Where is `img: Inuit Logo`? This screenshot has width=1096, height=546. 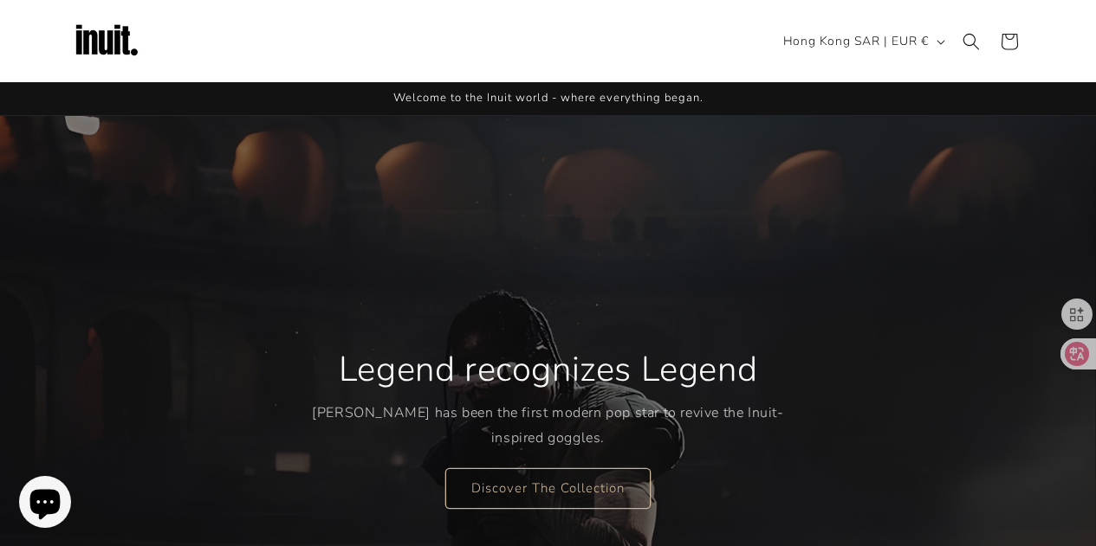 img: Inuit Logo is located at coordinates (107, 42).